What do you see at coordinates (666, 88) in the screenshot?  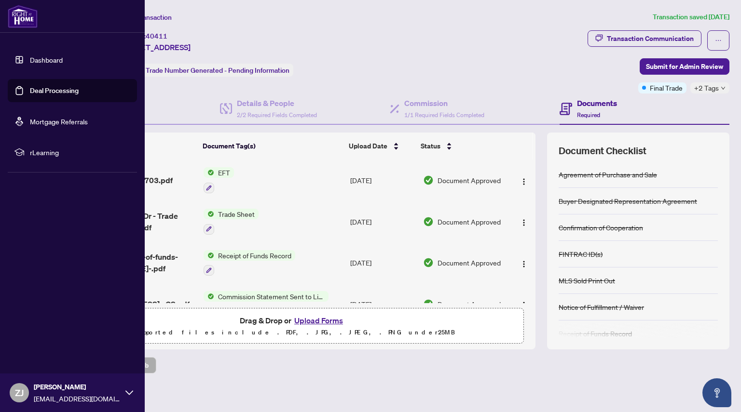 I see `span: Final Trade` at bounding box center [666, 88].